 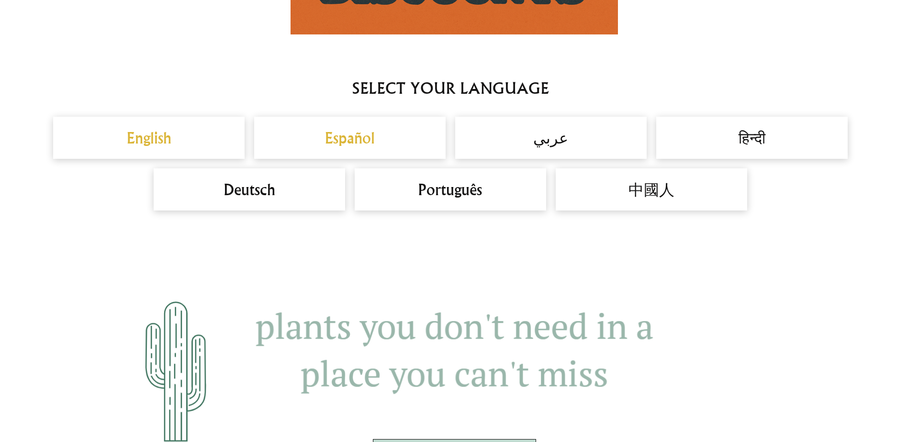 What do you see at coordinates (249, 190) in the screenshot?
I see `h2: Deutsch` at bounding box center [249, 190].